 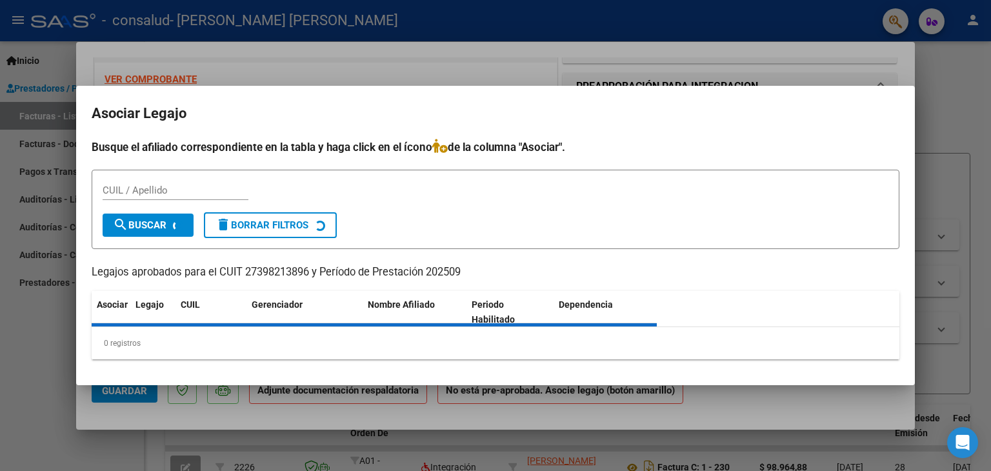 What do you see at coordinates (270, 225) in the screenshot?
I see `button: Borrar Filtros` at bounding box center [270, 225].